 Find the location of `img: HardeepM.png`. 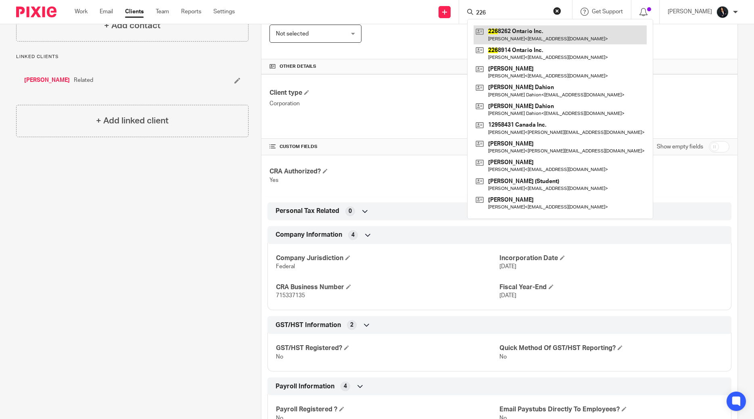

img: HardeepM.png is located at coordinates (723, 12).